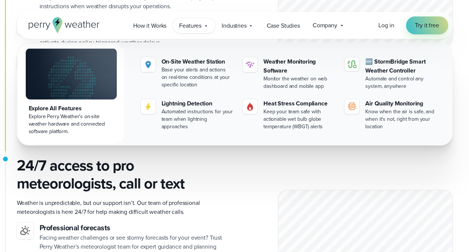 The image size is (469, 252). I want to click on p: Weather is unpredictable, but our support isn’t. Our team of professional meteorologists is here ..., so click(123, 207).